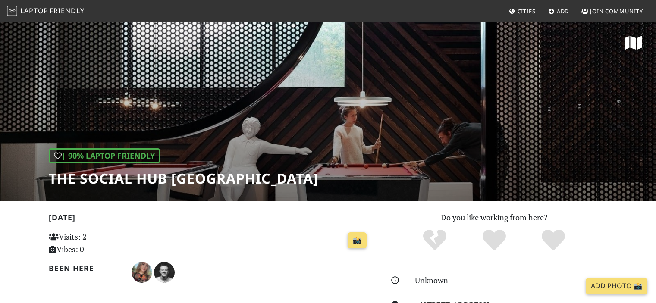 The width and height of the screenshot is (656, 303). Describe the element at coordinates (522, 11) in the screenshot. I see `a: Cities` at that location.